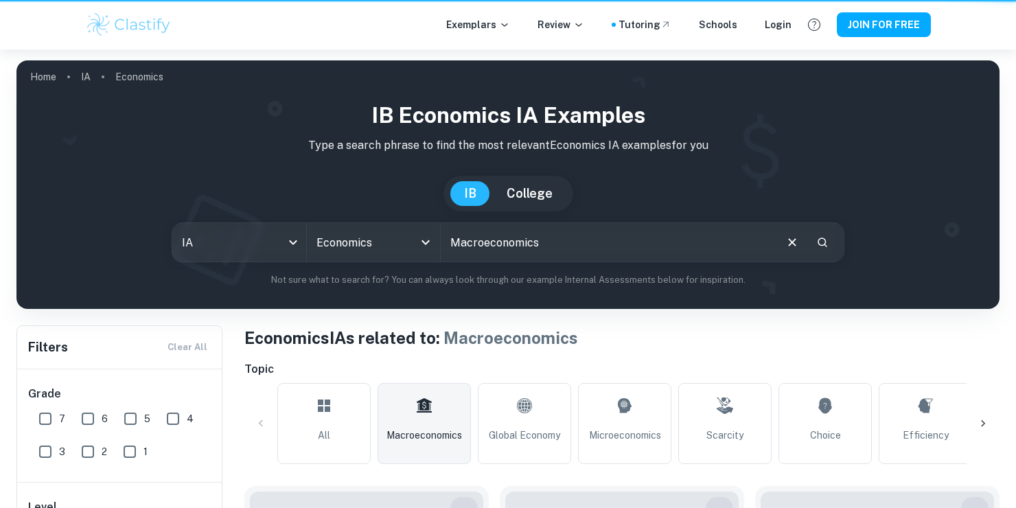 This screenshot has height=508, width=1016. I want to click on span: Choice, so click(825, 435).